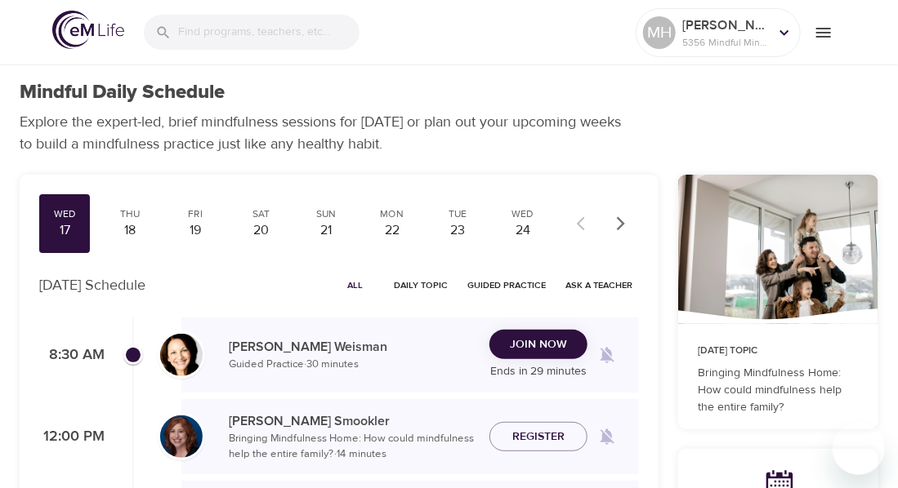  Describe the element at coordinates (195, 230) in the screenshot. I see `div: 19` at that location.